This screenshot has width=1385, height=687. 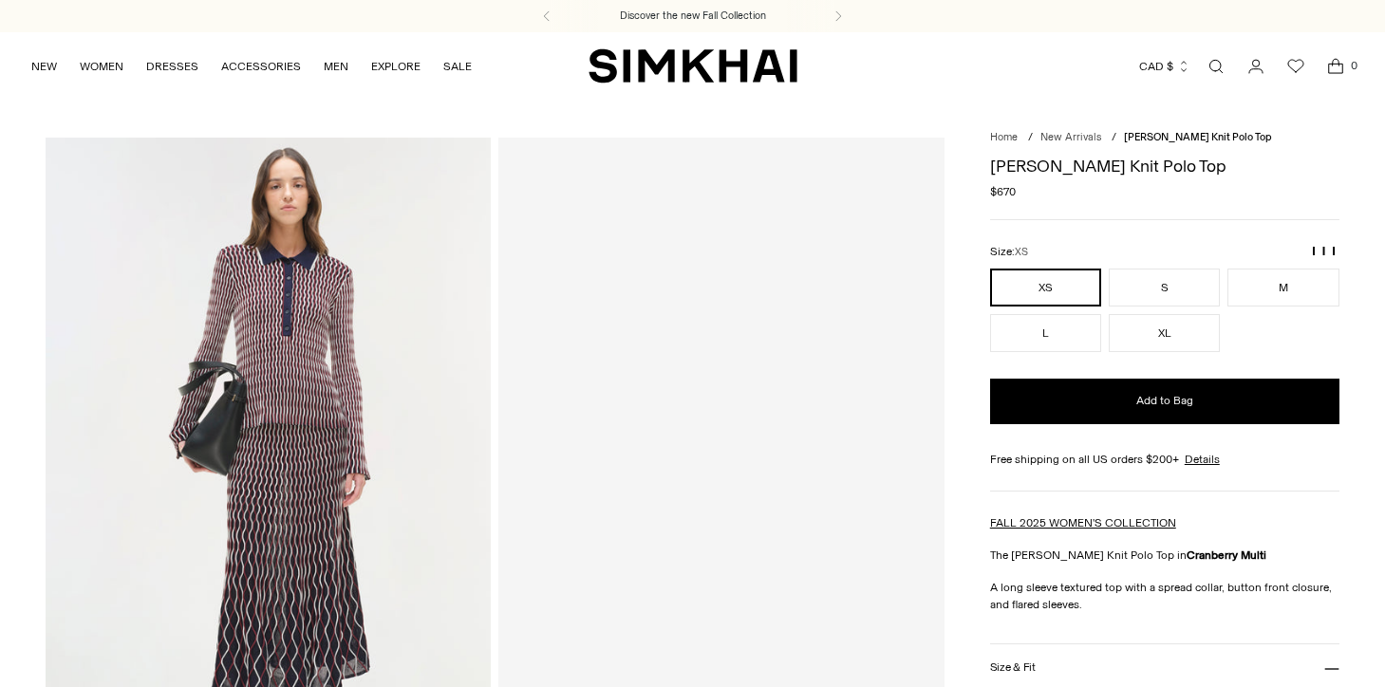 I want to click on a: EXPLORE, so click(x=396, y=66).